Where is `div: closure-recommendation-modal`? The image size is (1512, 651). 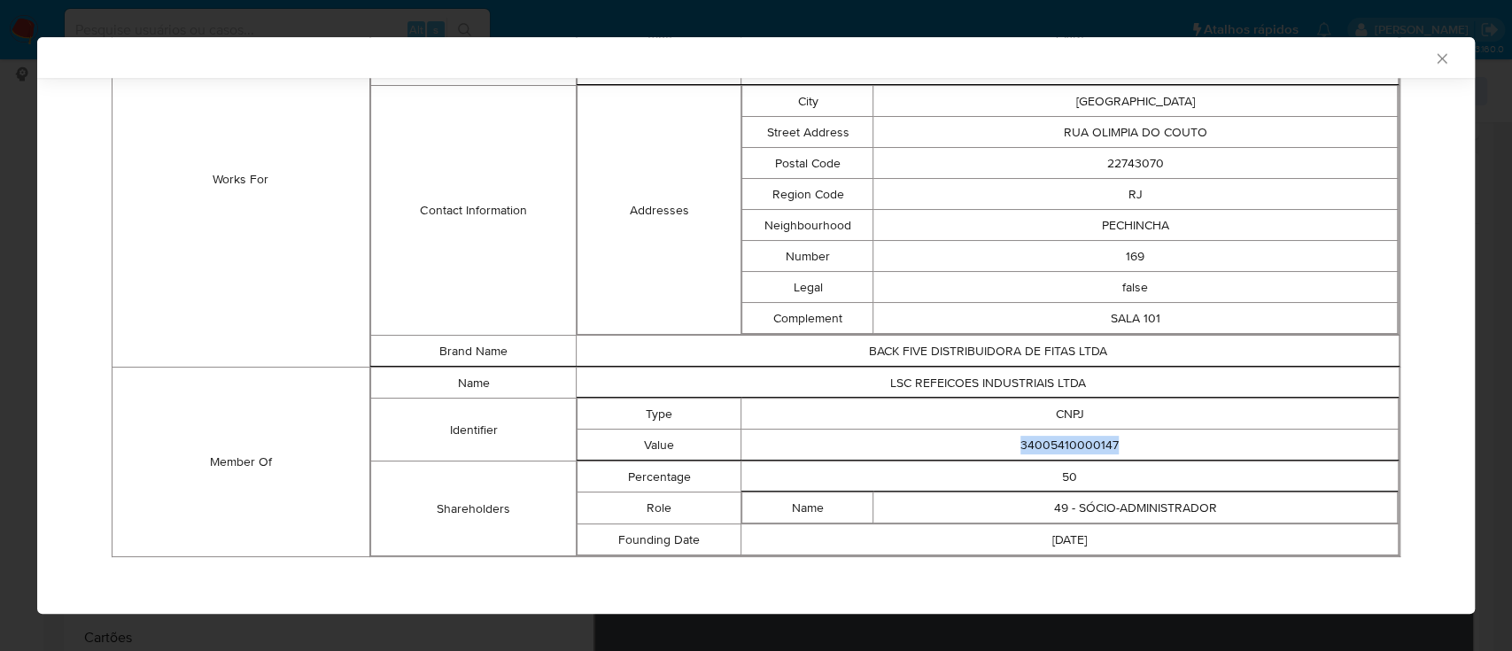 div: closure-recommendation-modal is located at coordinates (756, 325).